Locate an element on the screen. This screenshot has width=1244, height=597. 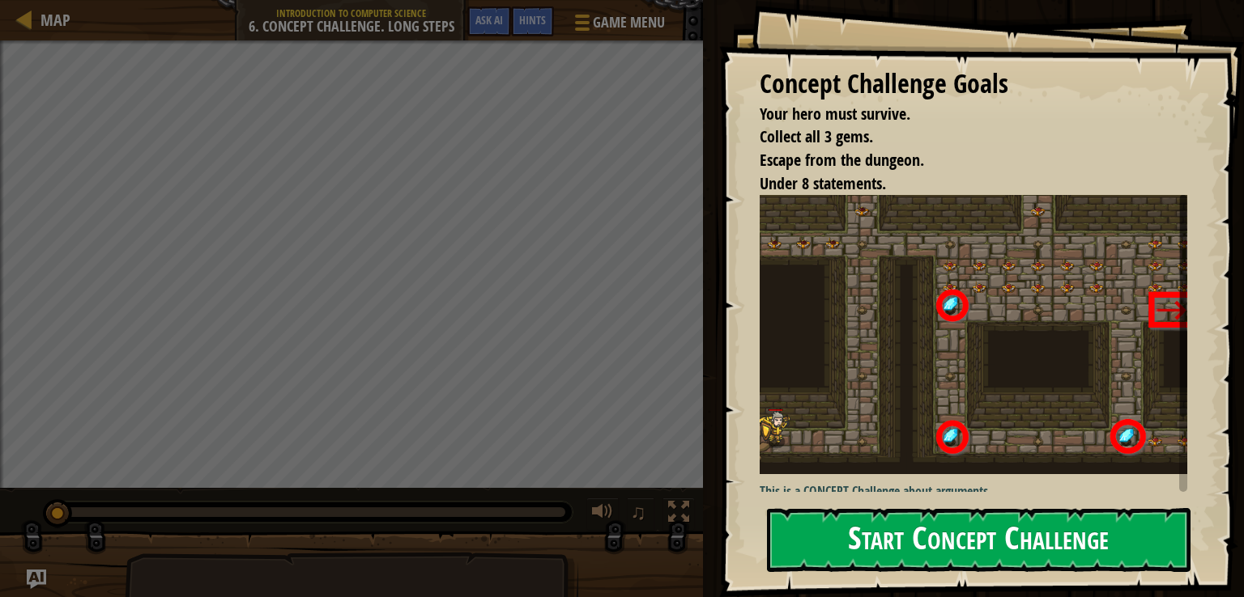
li: Collect all 3 gems. is located at coordinates (961, 137).